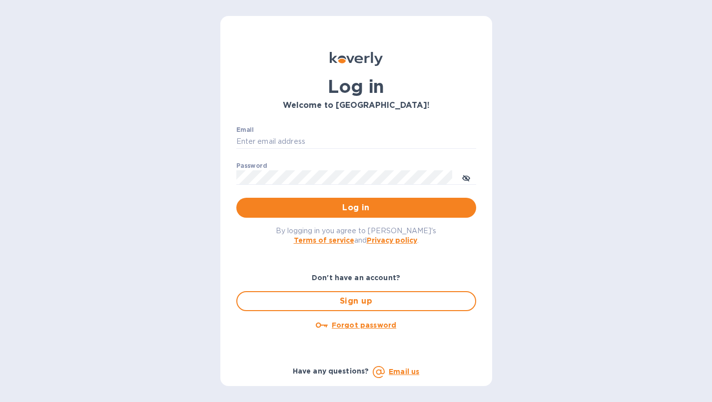 Image resolution: width=712 pixels, height=402 pixels. What do you see at coordinates (356, 86) in the screenshot?
I see `h1: Log in` at bounding box center [356, 86].